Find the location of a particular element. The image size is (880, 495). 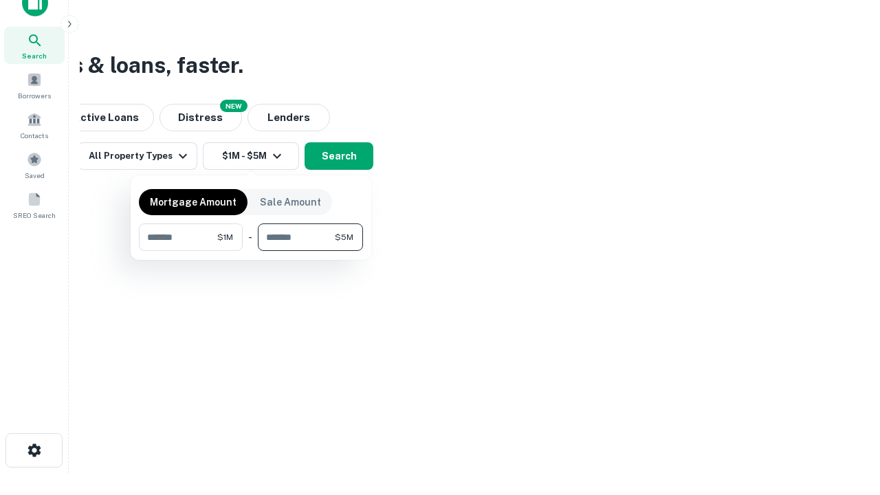

div: Chat Widget is located at coordinates (846, 418).